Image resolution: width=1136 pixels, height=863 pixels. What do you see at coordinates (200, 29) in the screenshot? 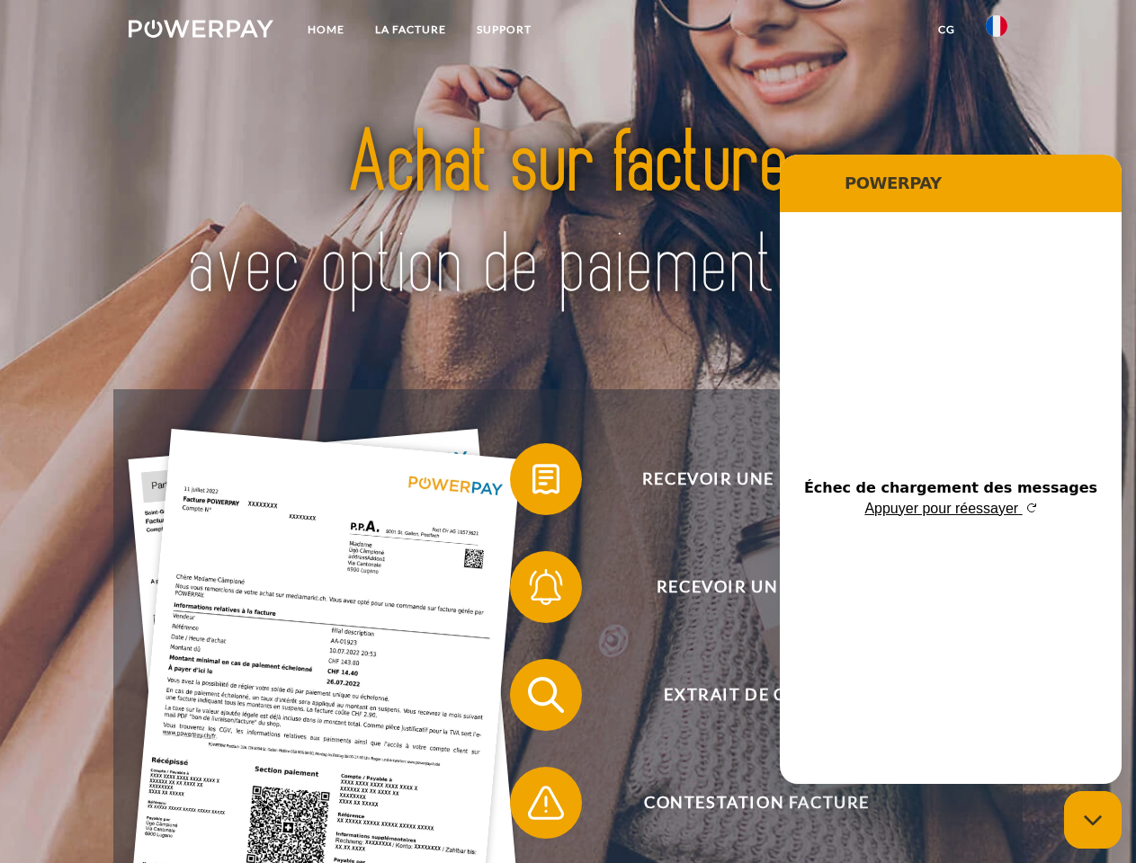
I see `img: logo-powerpay-white.svg` at bounding box center [200, 29].